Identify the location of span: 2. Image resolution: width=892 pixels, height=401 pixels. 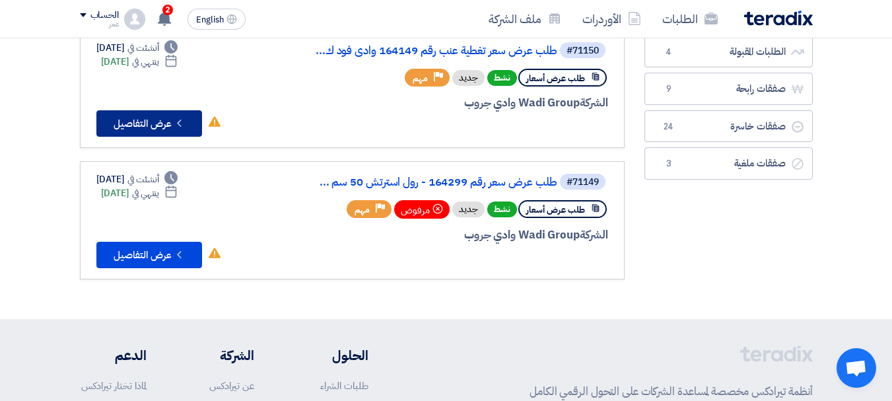
(168, 10).